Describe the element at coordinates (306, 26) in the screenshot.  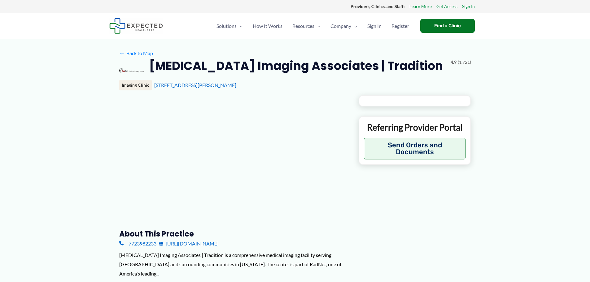
I see `a: ResourcesMenu Toggle` at that location.